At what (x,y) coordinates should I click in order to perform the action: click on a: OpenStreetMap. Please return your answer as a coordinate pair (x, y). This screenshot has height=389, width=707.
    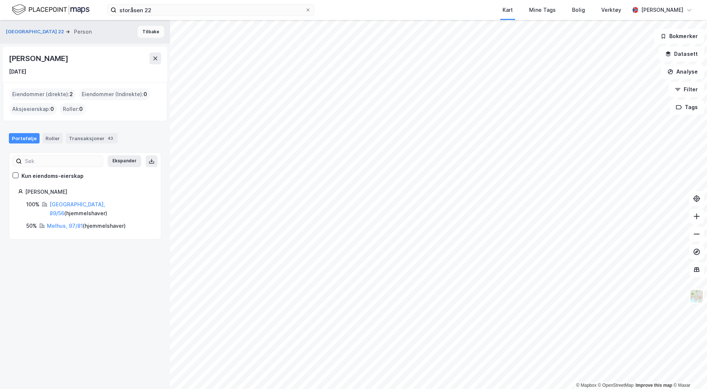
    Looking at the image, I should click on (616, 386).